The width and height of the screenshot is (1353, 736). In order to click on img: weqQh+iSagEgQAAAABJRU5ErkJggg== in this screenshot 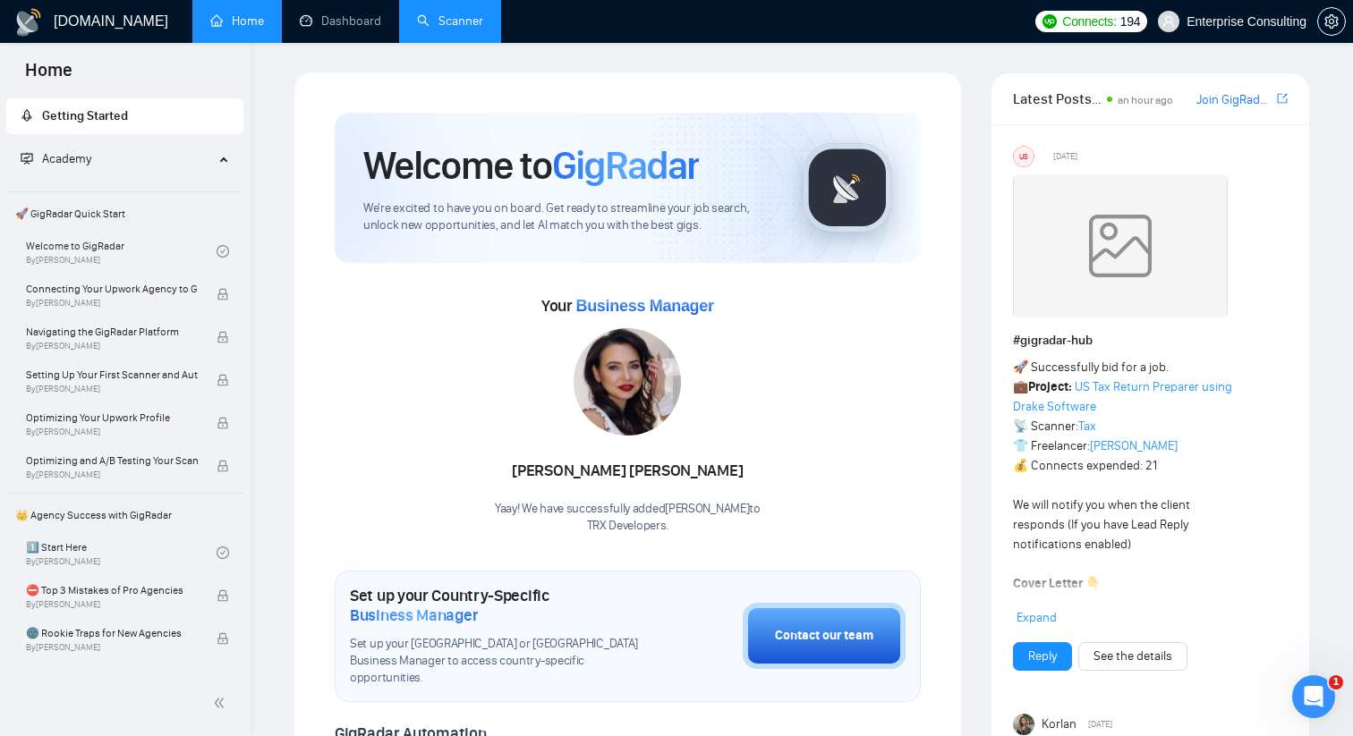, I will do `click(1120, 246)`.